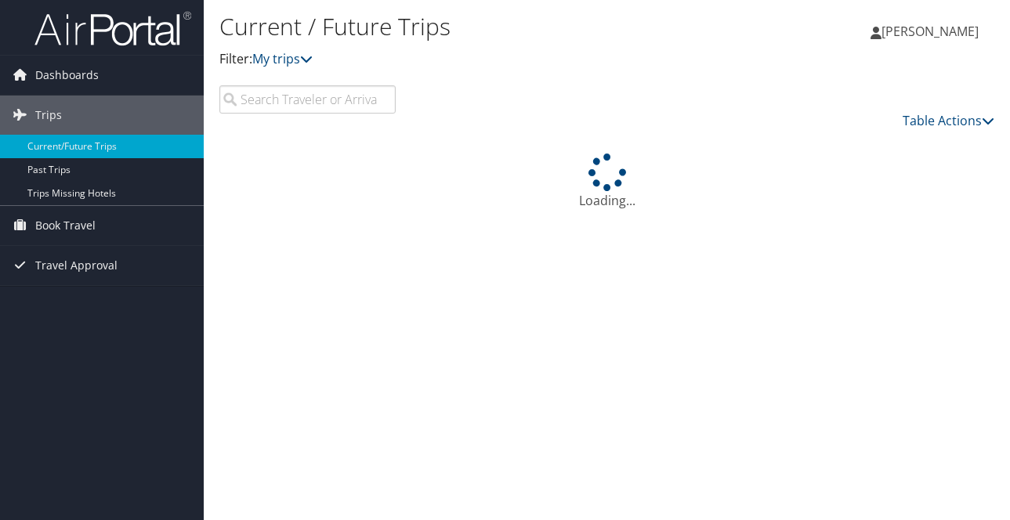  I want to click on input: Search Traveler or Arrival City, so click(307, 100).